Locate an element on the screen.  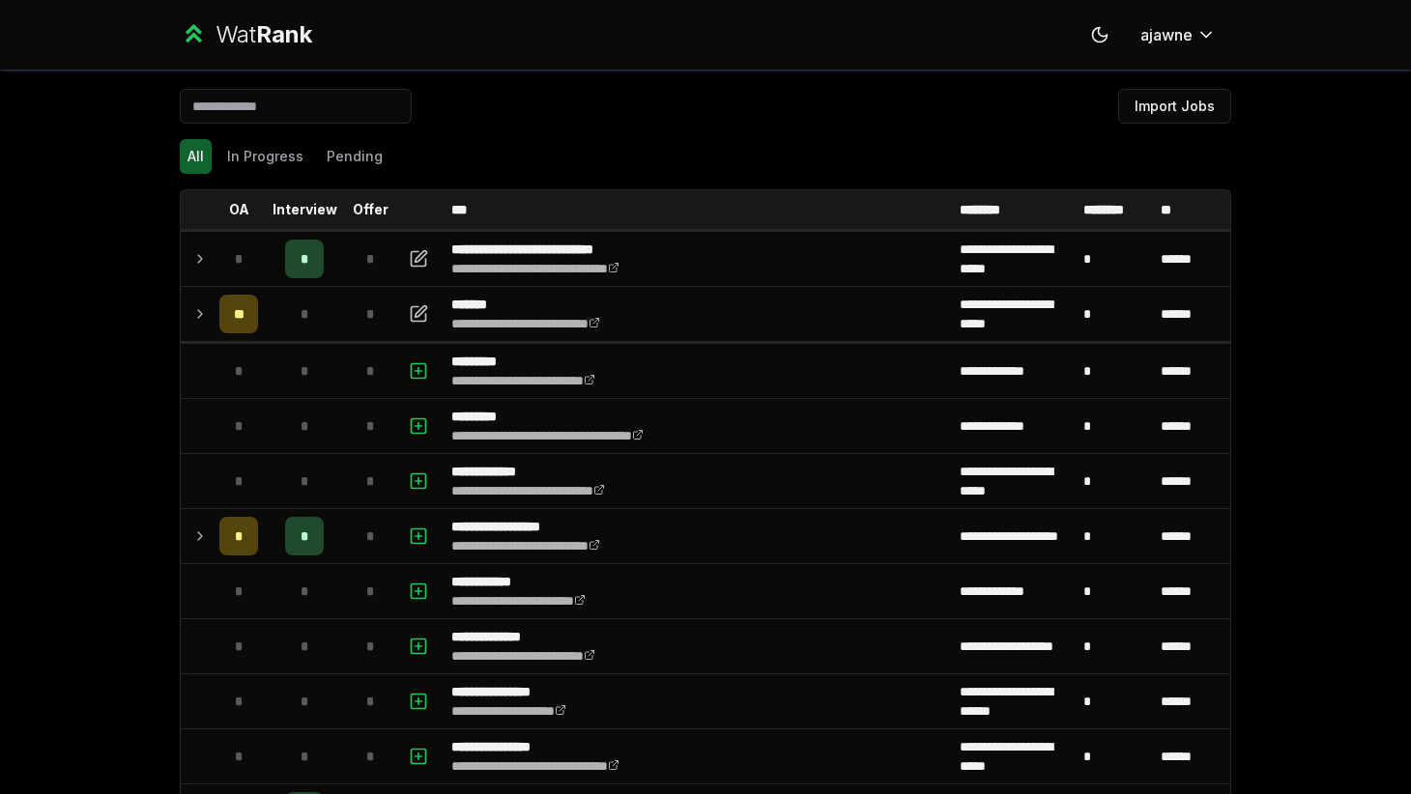
div: Wat is located at coordinates (264, 35).